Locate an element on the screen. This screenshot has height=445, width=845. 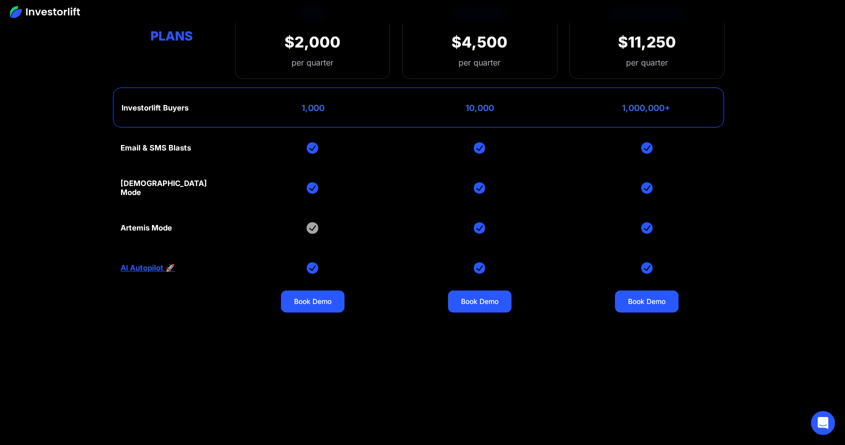
div: Open Intercom Messenger is located at coordinates (823, 423).